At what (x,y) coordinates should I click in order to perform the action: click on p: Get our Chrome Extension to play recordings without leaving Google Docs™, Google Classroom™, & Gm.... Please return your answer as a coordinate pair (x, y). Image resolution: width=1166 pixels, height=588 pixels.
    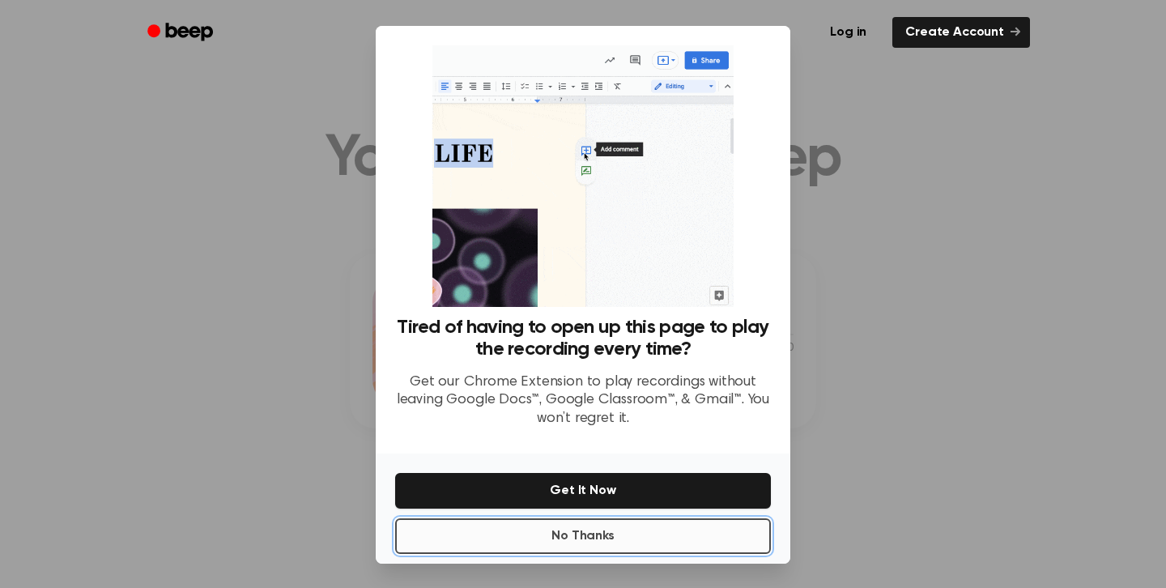
    Looking at the image, I should click on (583, 401).